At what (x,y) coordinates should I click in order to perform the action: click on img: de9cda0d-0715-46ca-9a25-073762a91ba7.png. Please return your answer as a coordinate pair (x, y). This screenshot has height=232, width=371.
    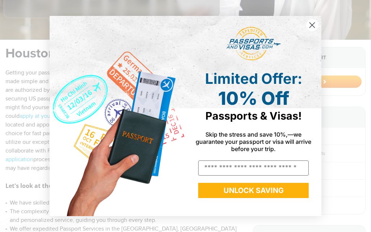
    Looking at the image, I should click on (117, 116).